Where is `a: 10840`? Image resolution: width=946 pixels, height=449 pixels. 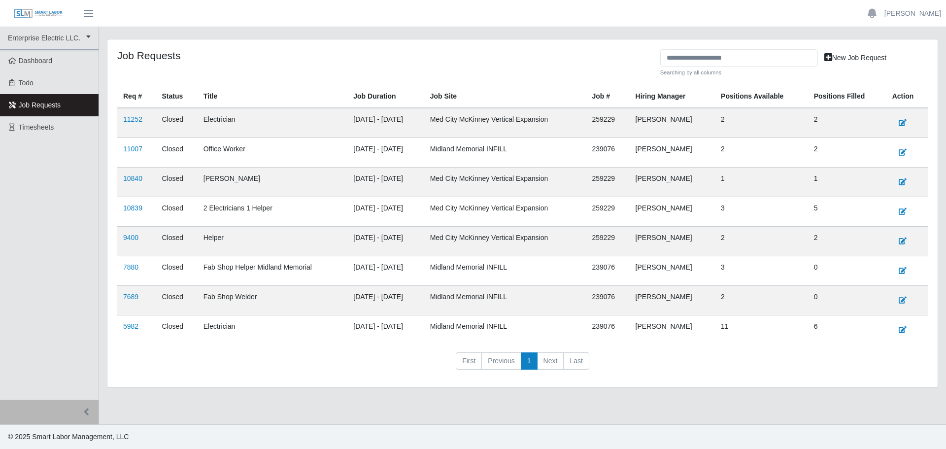
a: 10840 is located at coordinates (133, 178).